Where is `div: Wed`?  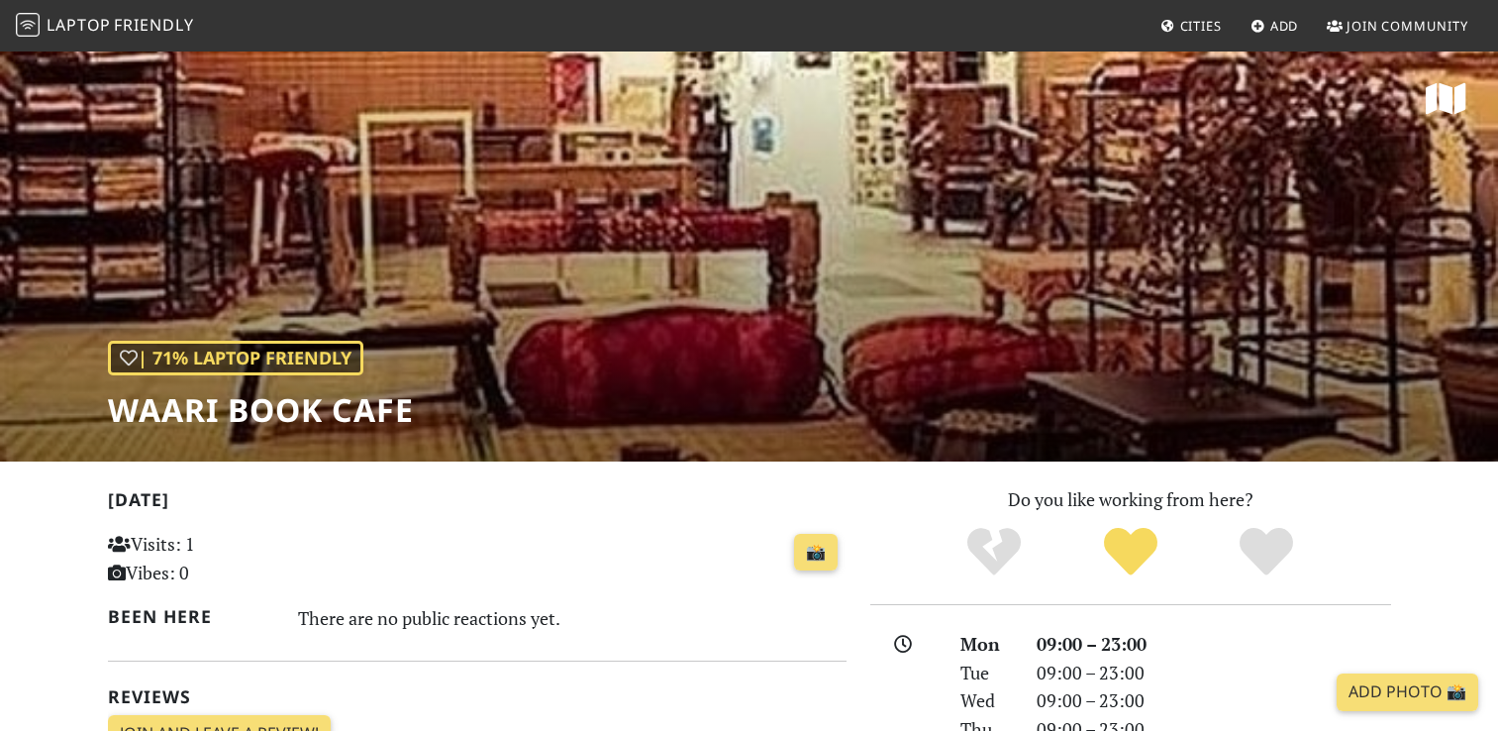
div: Wed is located at coordinates (986, 700).